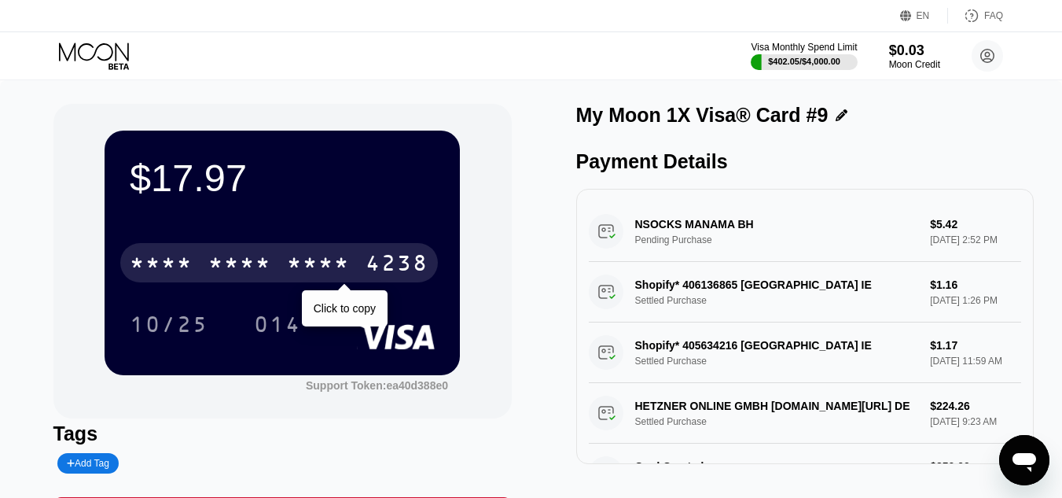 The width and height of the screenshot is (1062, 498). What do you see at coordinates (282, 178) in the screenshot?
I see `div: $17.97` at bounding box center [282, 178].